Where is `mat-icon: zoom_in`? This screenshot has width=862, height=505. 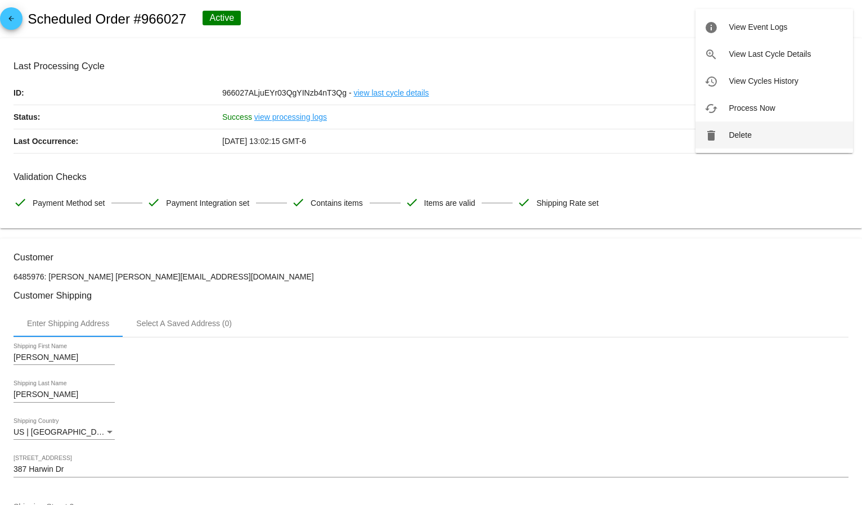 mat-icon: zoom_in is located at coordinates (711, 55).